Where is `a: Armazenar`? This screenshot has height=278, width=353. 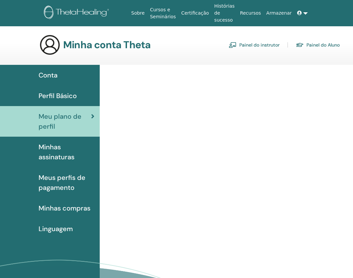 a: Armazenar is located at coordinates (279, 13).